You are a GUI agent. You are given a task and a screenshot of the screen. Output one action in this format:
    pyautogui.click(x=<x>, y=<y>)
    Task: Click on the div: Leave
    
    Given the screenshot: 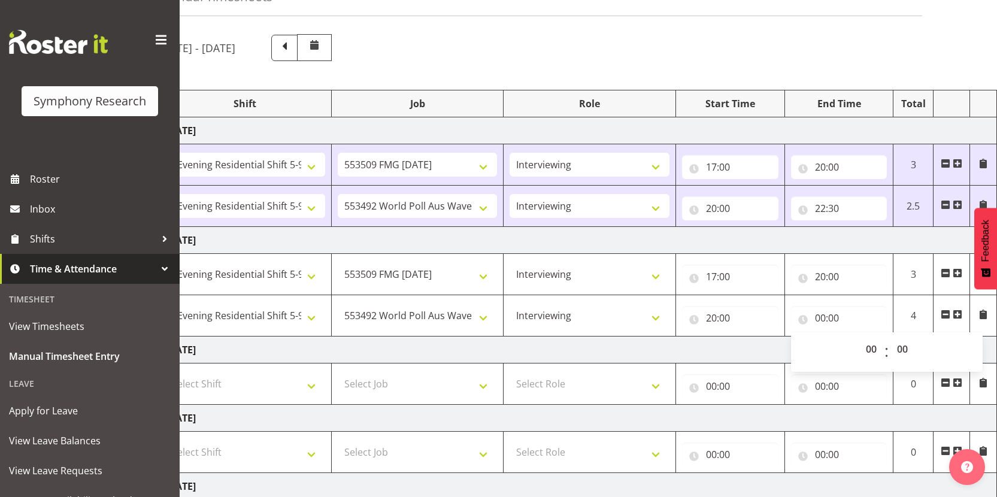 What is the action you would take?
    pyautogui.click(x=90, y=383)
    